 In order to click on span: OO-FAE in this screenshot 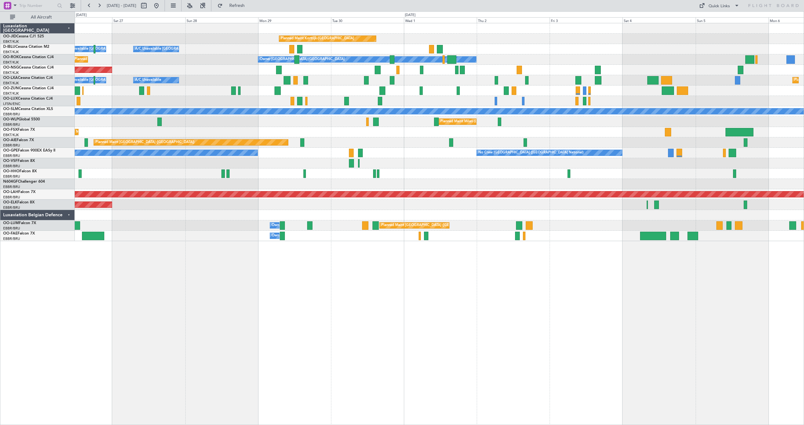, I will do `click(10, 233)`.